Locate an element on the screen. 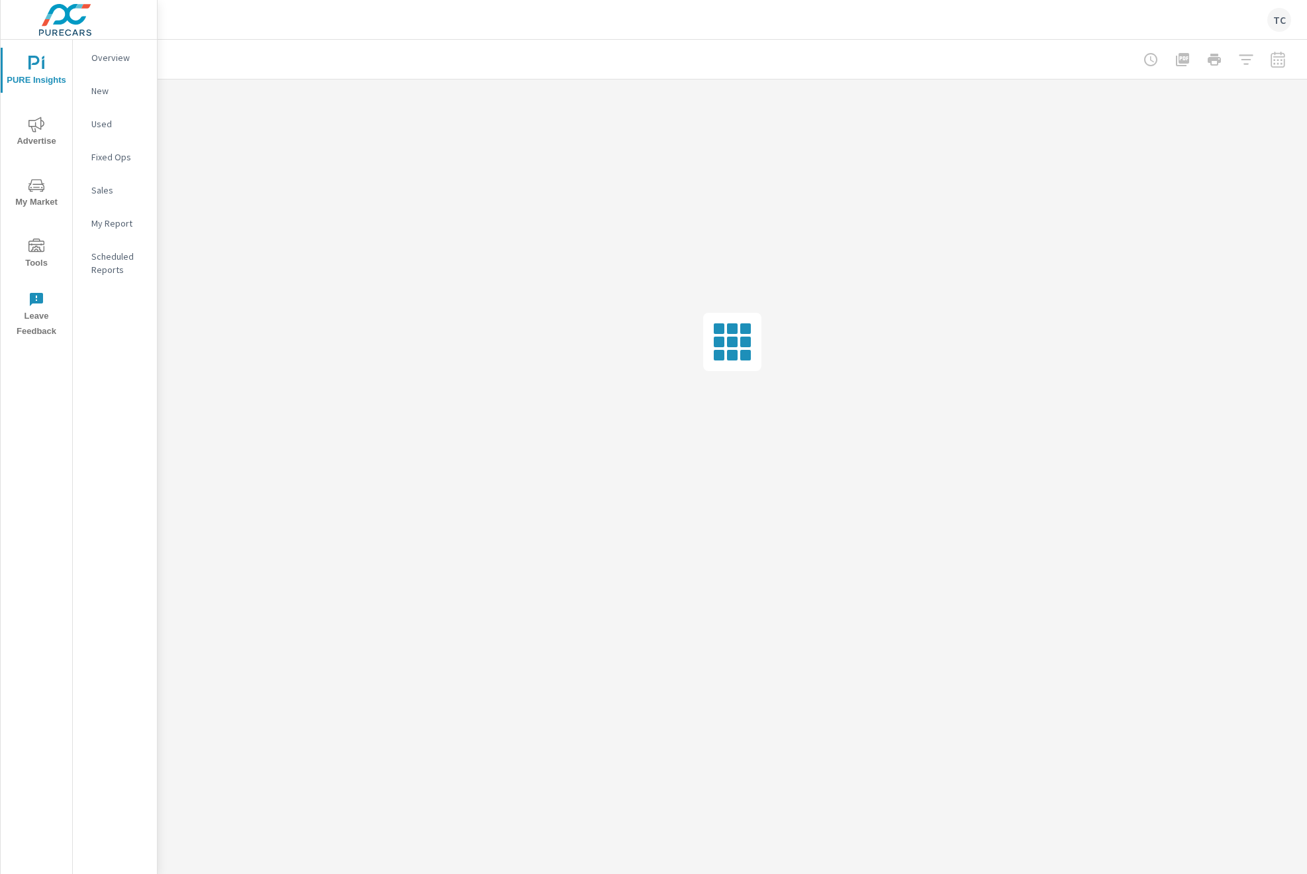  span: PURE Insights is located at coordinates (36, 72).